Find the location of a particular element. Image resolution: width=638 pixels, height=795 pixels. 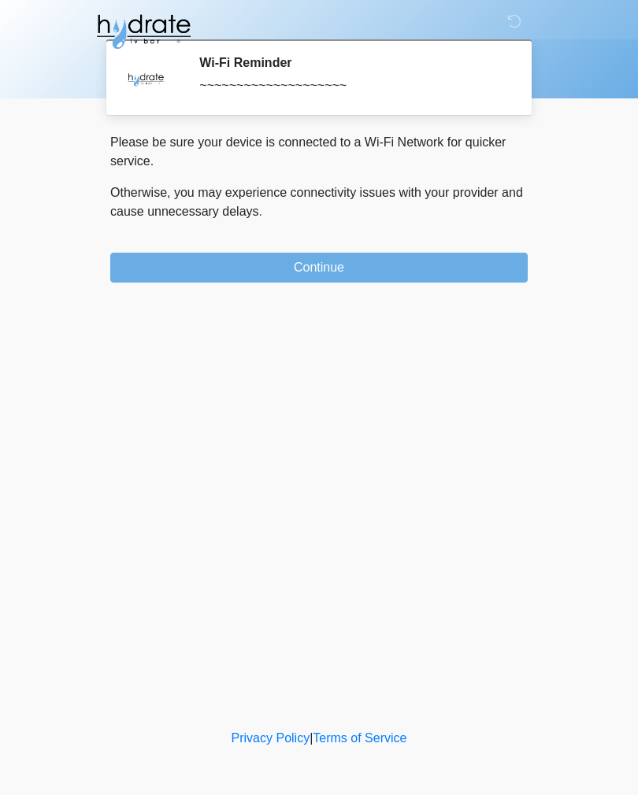

a: Terms of Service is located at coordinates (359, 738).